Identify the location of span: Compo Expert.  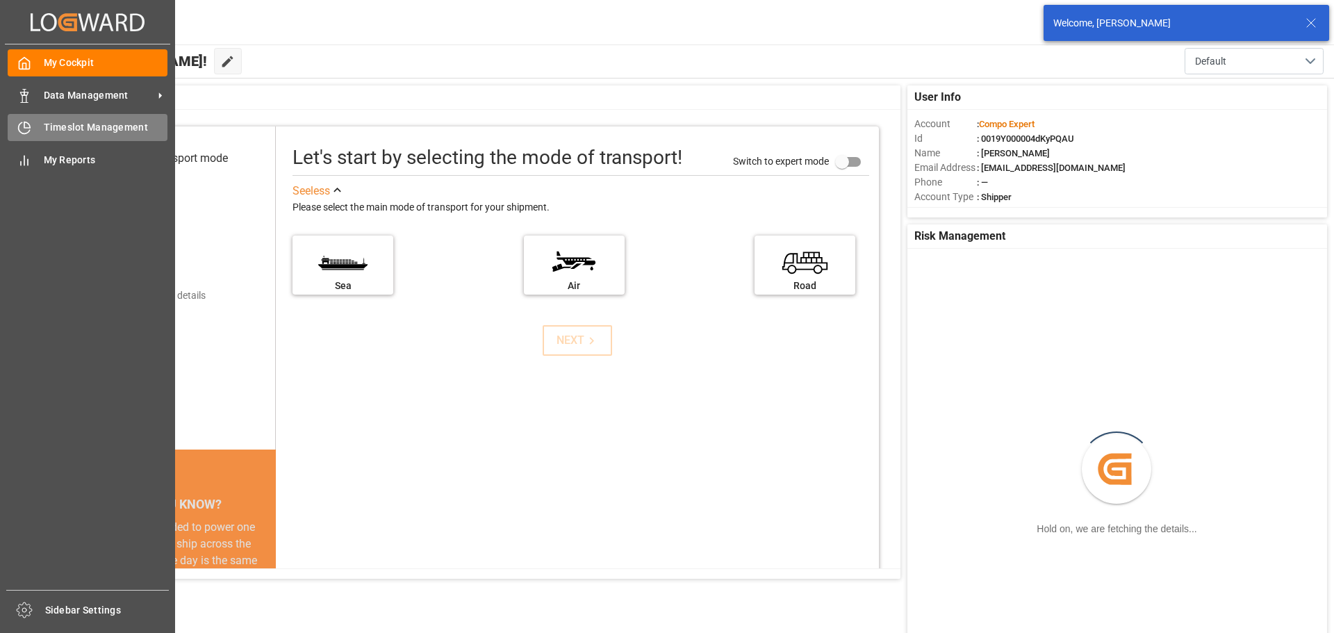
(1007, 124).